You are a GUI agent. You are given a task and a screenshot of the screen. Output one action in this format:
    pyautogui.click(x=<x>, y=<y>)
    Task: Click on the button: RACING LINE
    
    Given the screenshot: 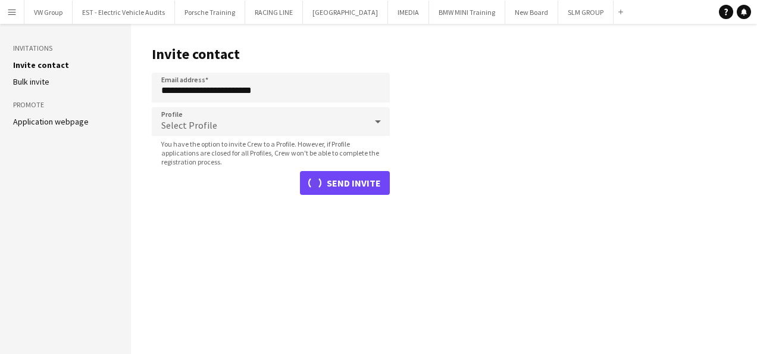 What is the action you would take?
    pyautogui.click(x=274, y=12)
    